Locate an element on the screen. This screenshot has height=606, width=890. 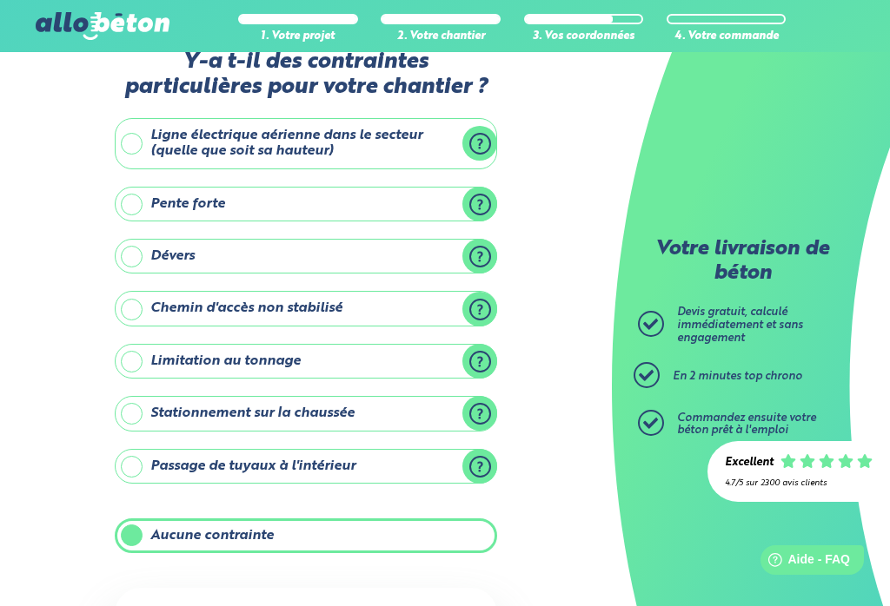
label: Limitation au tonnage is located at coordinates (306, 361).